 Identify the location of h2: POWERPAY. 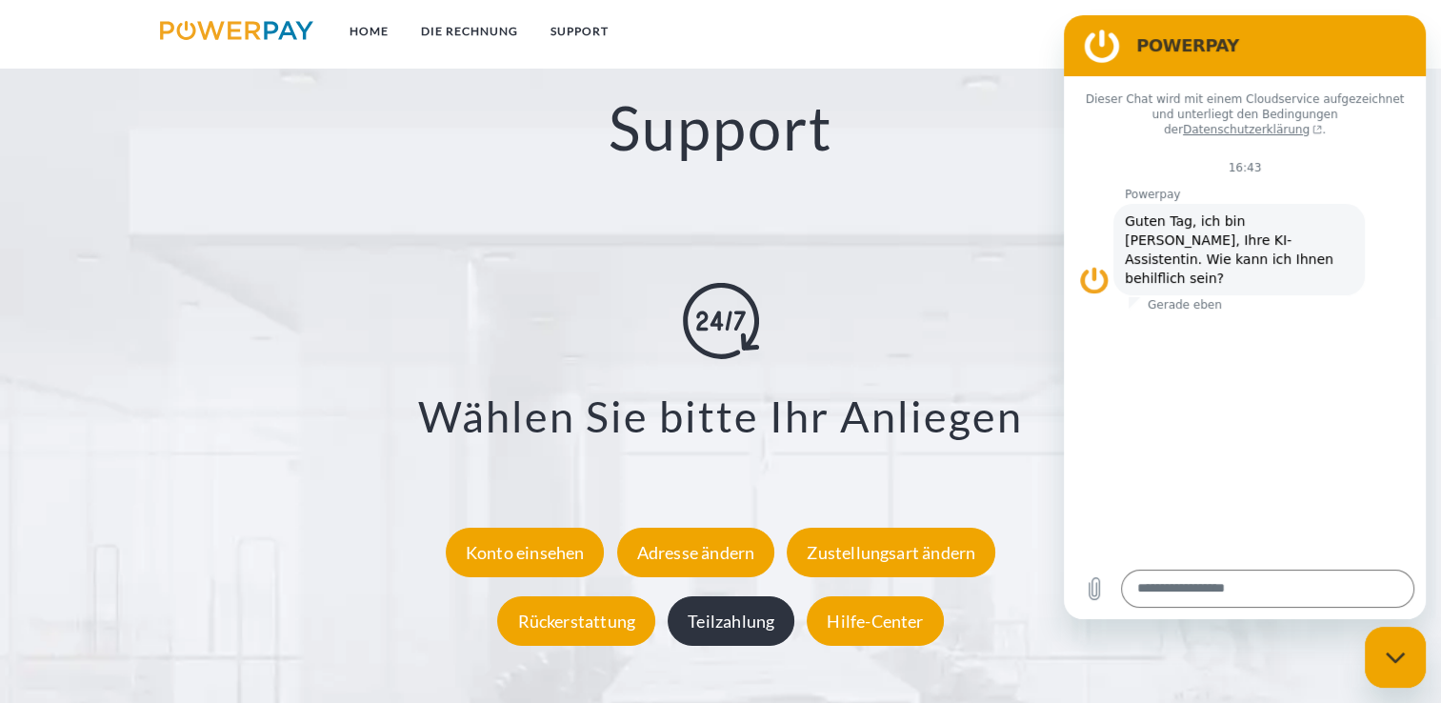
(208, 30).